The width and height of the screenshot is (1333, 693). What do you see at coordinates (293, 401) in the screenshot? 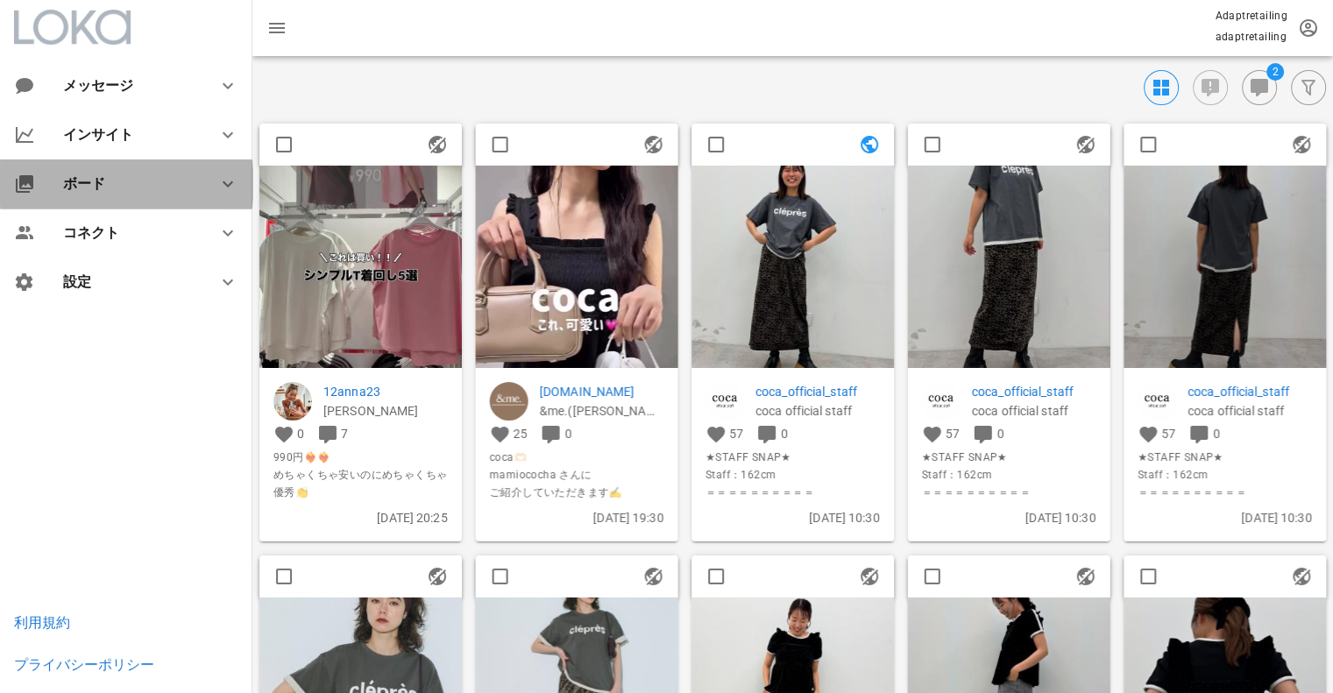
I see `img: 12anna23` at bounding box center [293, 401].